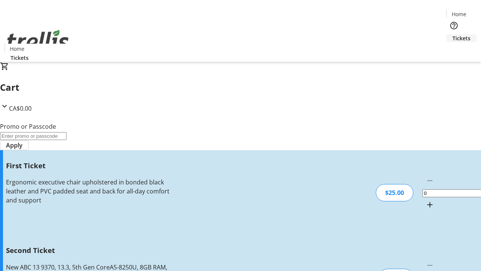 The height and width of the screenshot is (271, 481). I want to click on span: Apply, so click(14, 145).